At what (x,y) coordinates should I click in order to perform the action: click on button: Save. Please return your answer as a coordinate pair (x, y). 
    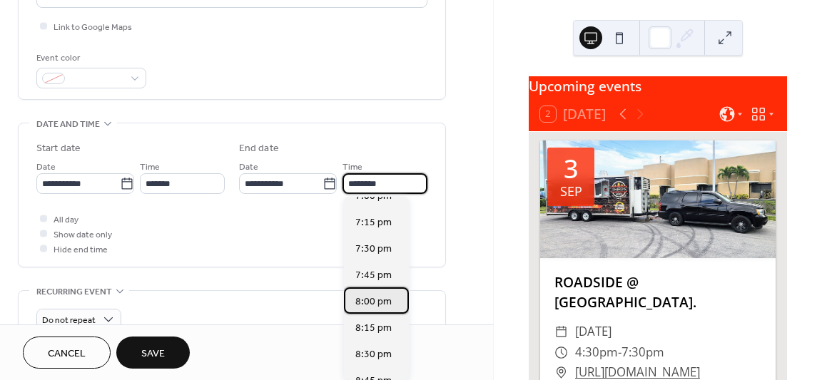
    Looking at the image, I should click on (153, 353).